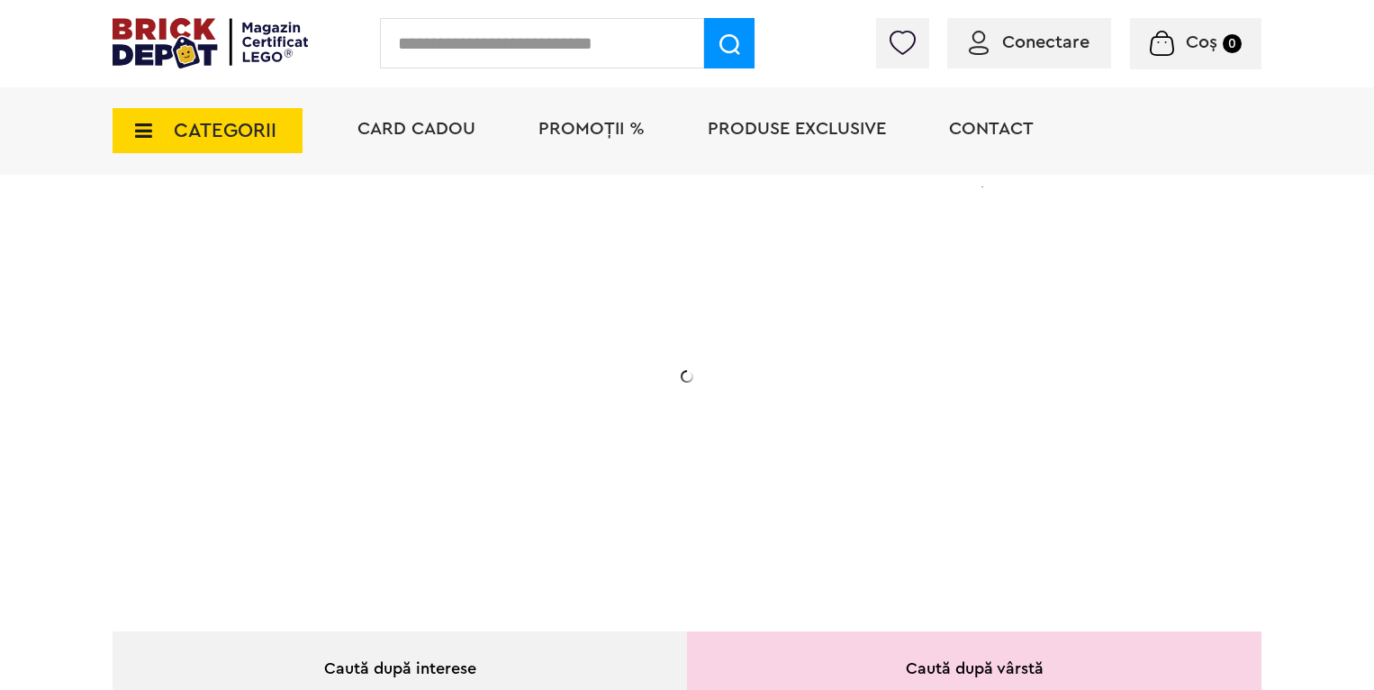  Describe the element at coordinates (421, 305) in the screenshot. I see `h1: Cadou VIP 40772` at that location.